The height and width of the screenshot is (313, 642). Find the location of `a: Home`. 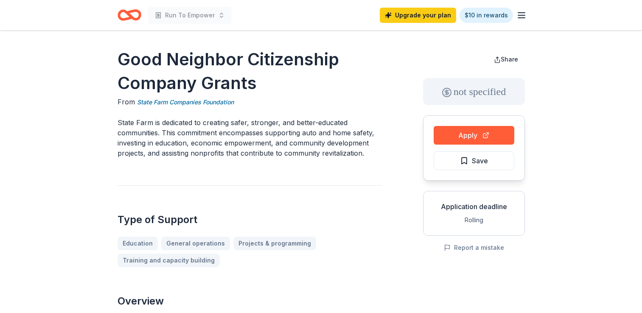

a: Home is located at coordinates (129, 15).